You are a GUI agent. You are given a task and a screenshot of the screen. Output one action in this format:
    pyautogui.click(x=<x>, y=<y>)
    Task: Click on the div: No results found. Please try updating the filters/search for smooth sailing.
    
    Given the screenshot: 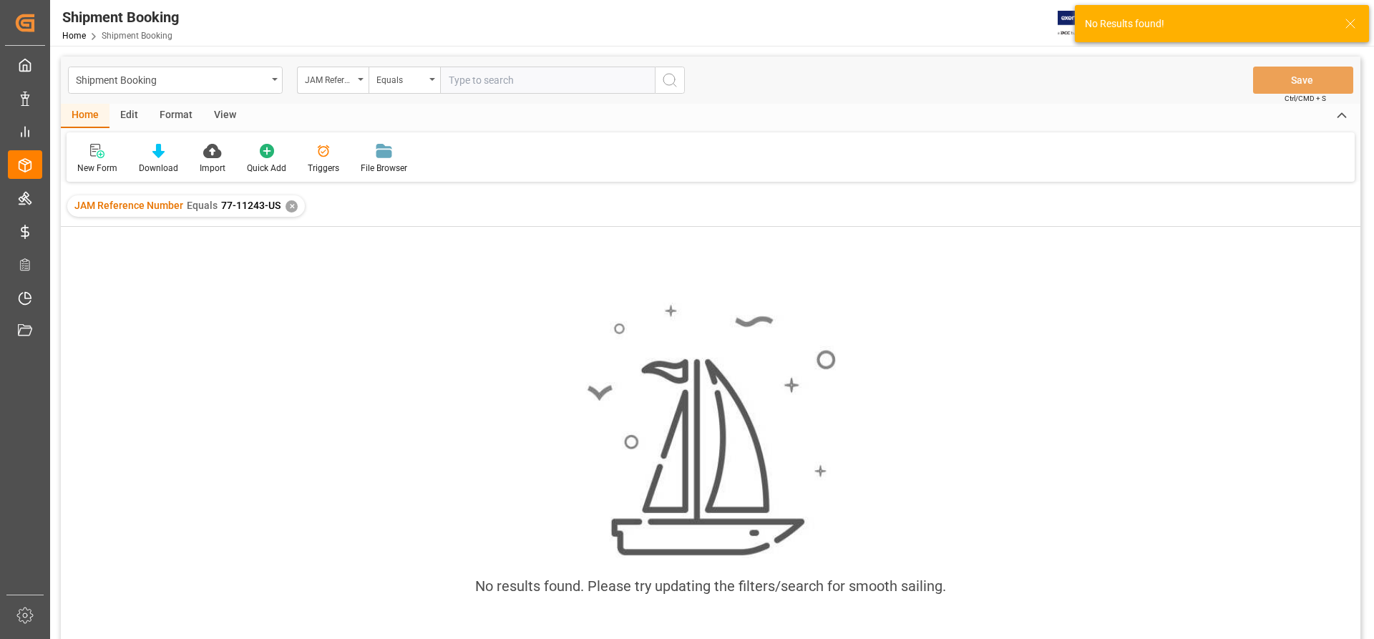 What is the action you would take?
    pyautogui.click(x=711, y=586)
    